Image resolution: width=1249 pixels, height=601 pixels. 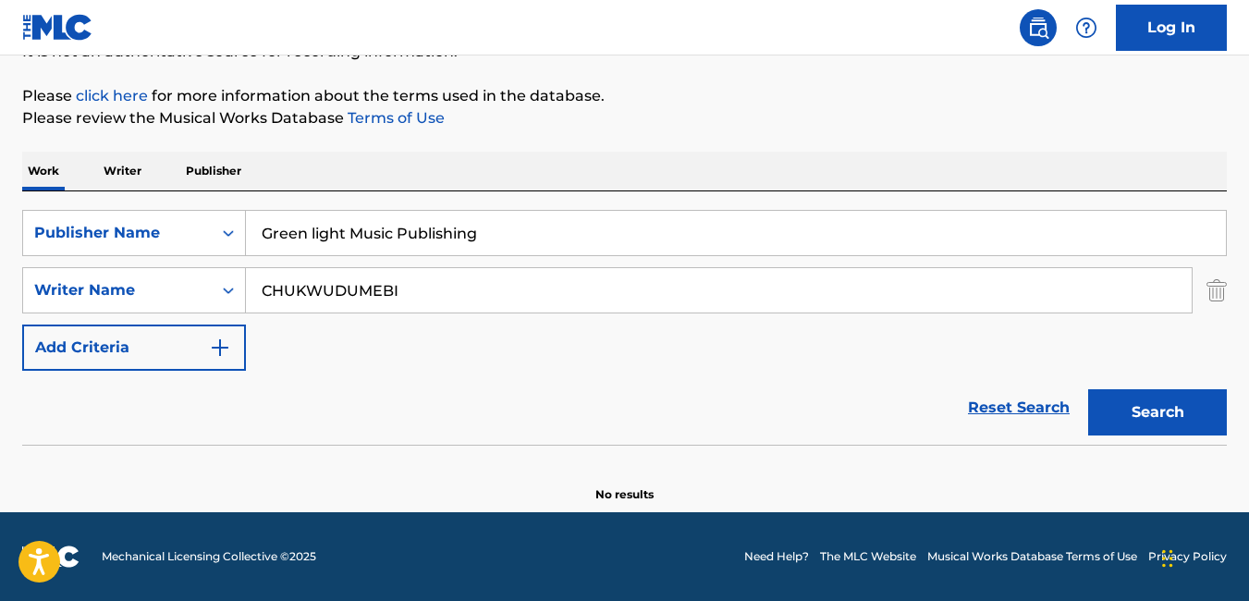 I want to click on p: Please for more information about the terms used in the database., so click(x=624, y=96).